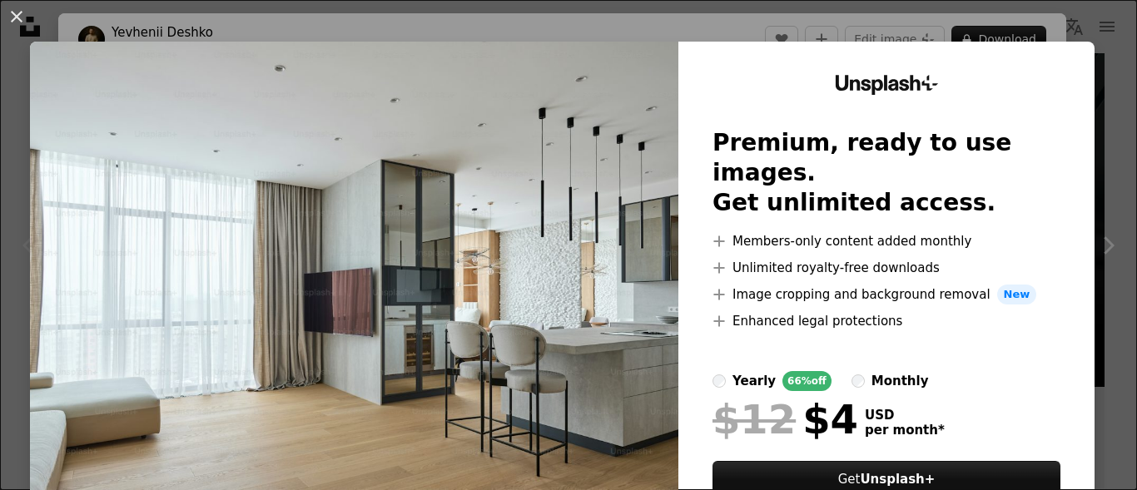  I want to click on span: $12, so click(754, 419).